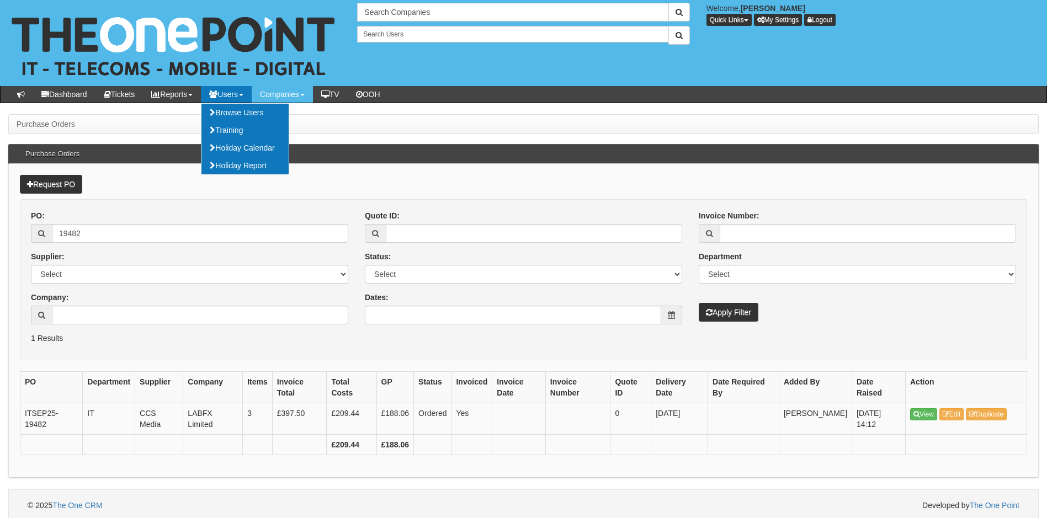 This screenshot has width=1047, height=518. What do you see at coordinates (815, 388) in the screenshot?
I see `th: Added By` at bounding box center [815, 388].